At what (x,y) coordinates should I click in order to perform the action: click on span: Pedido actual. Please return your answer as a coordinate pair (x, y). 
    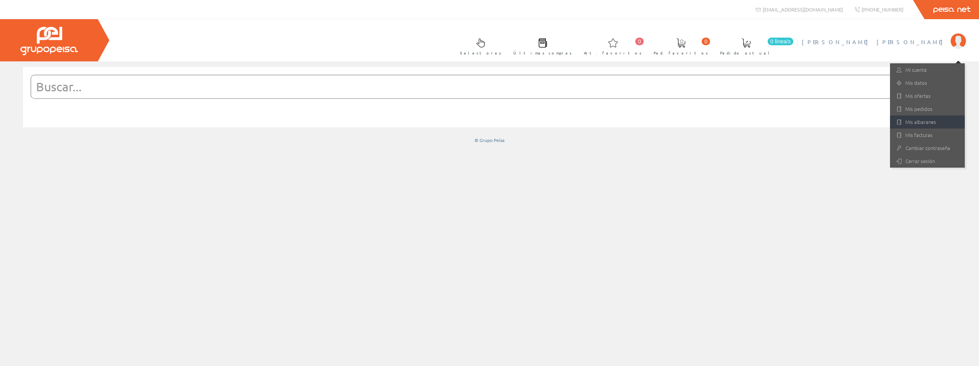
    Looking at the image, I should click on (746, 53).